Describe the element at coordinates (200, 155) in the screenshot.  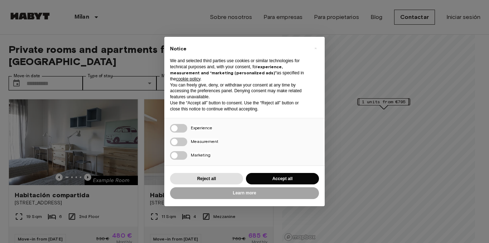
I see `span: Marketing` at that location.